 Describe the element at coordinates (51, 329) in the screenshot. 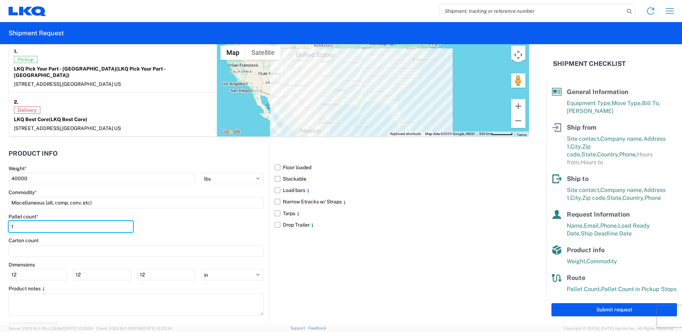

I see `span: Server: 2025.16.0-1ffcc23b9e2` at that location.